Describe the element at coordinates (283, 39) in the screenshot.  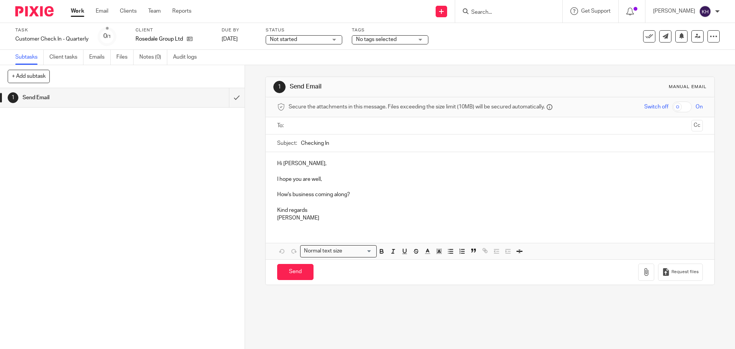
I see `span: Not started` at that location.